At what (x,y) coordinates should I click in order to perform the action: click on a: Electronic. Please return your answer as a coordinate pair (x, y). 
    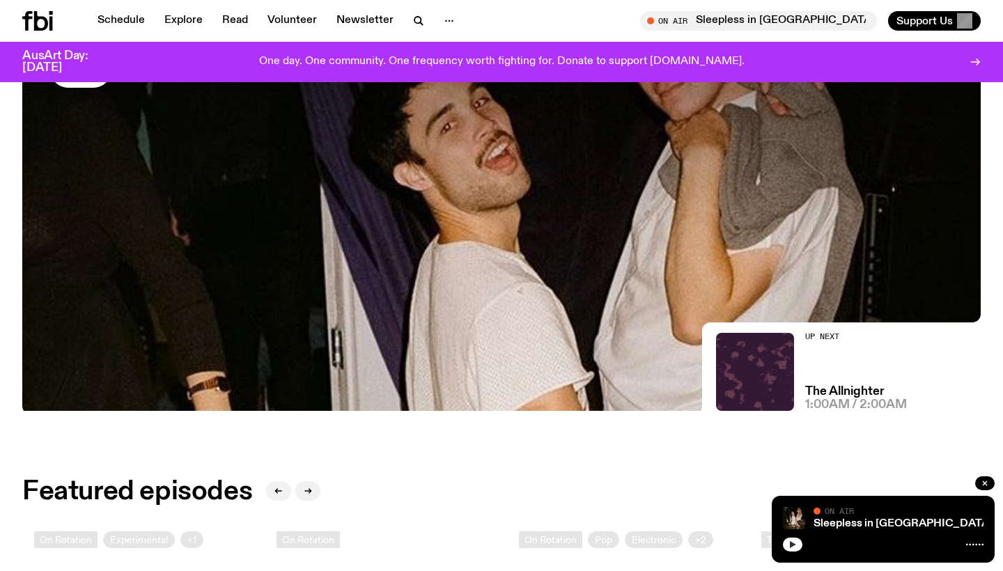
    Looking at the image, I should click on (653, 540).